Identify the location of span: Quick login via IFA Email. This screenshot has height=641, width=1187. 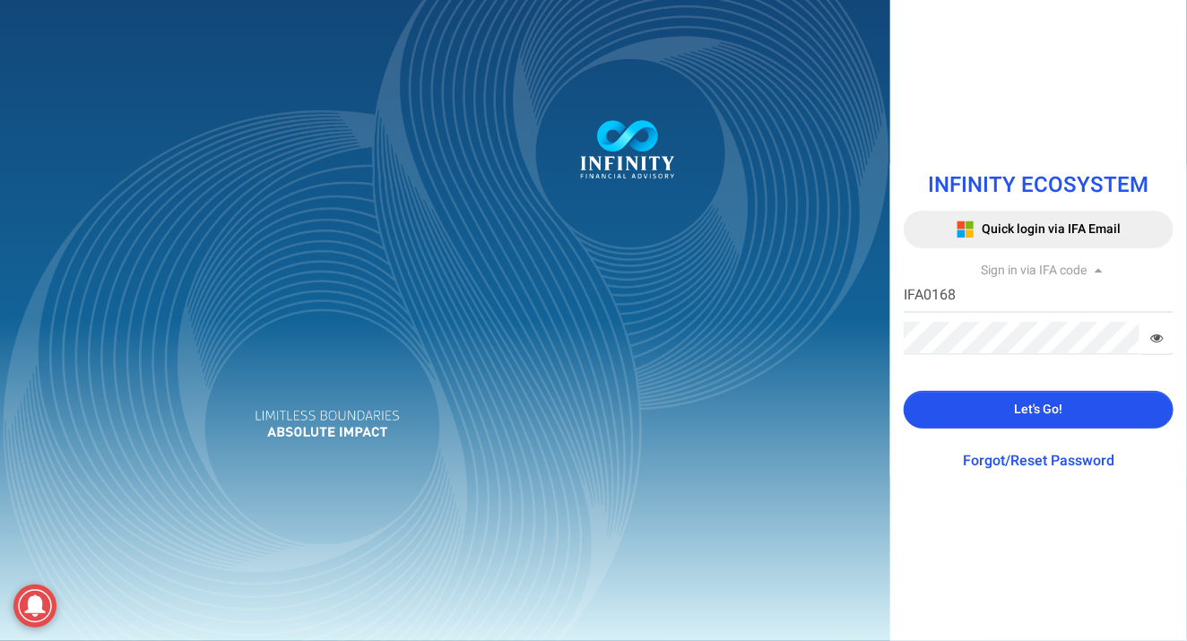
(1051, 229).